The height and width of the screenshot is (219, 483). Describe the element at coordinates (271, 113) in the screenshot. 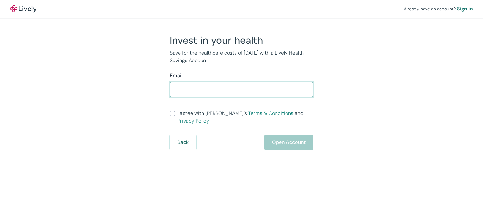

I see `a: Terms & Conditions` at that location.